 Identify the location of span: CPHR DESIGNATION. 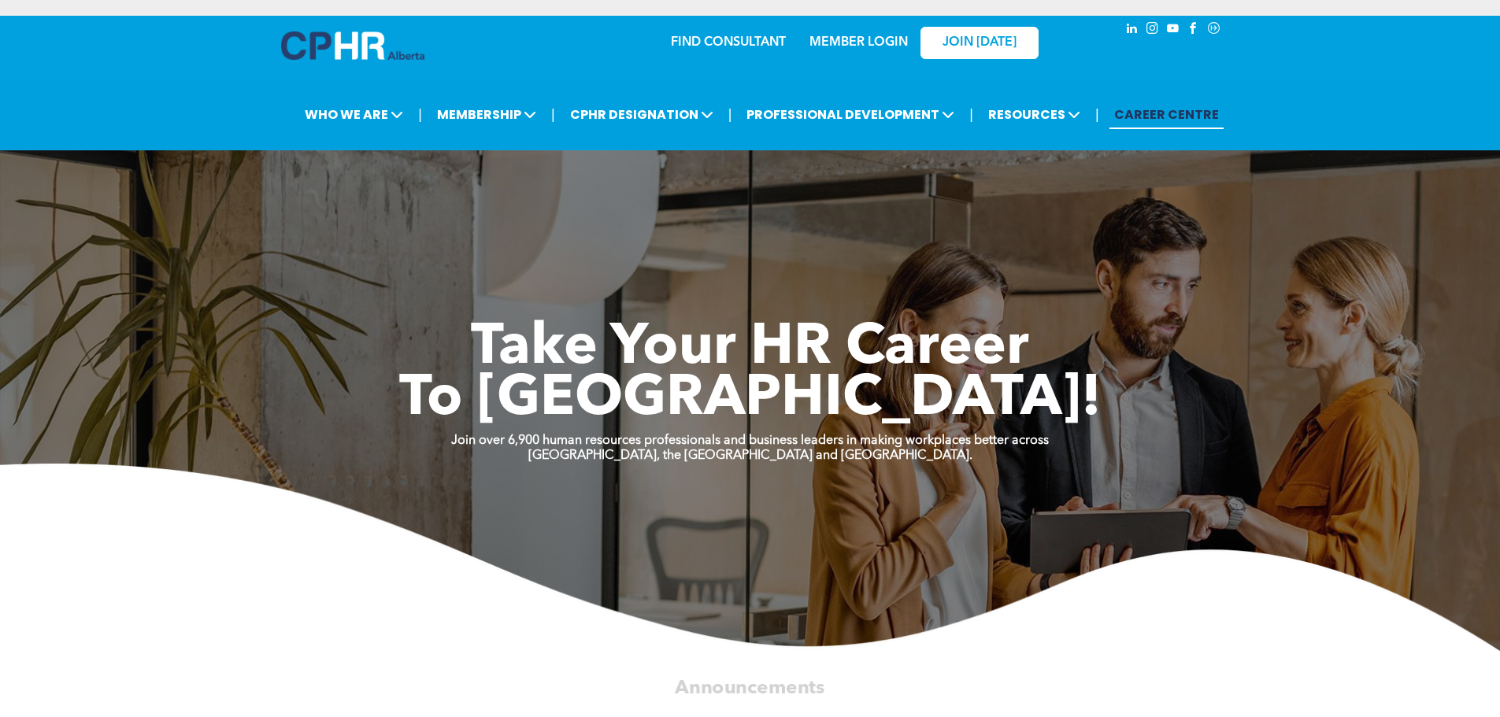
(642, 114).